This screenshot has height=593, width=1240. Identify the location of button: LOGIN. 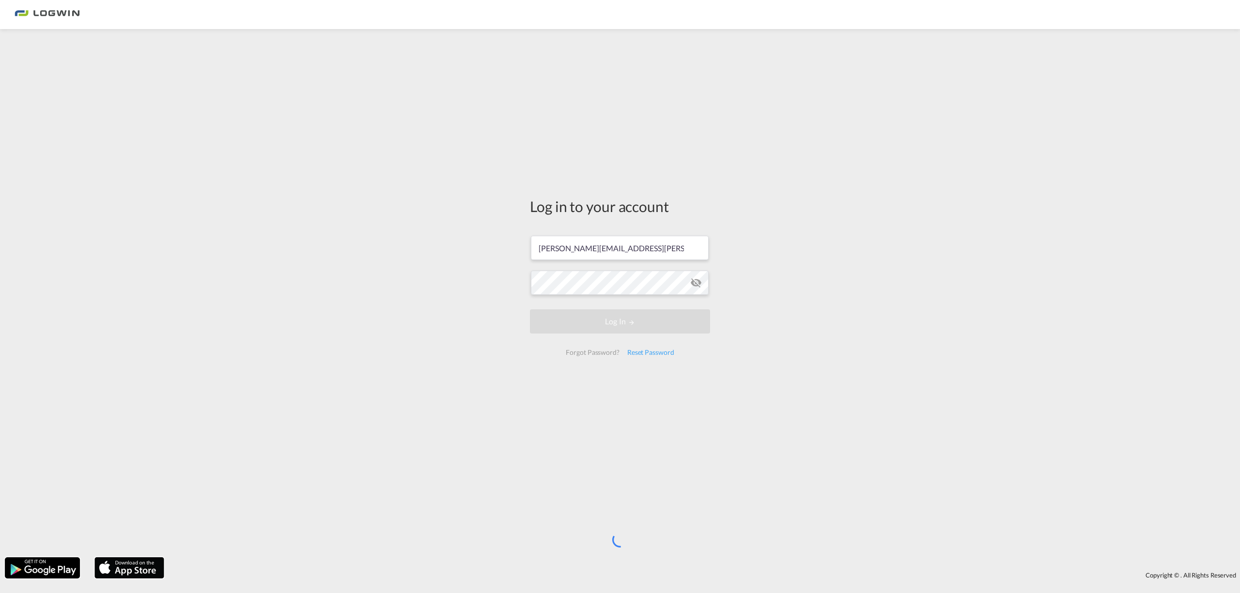
(620, 322).